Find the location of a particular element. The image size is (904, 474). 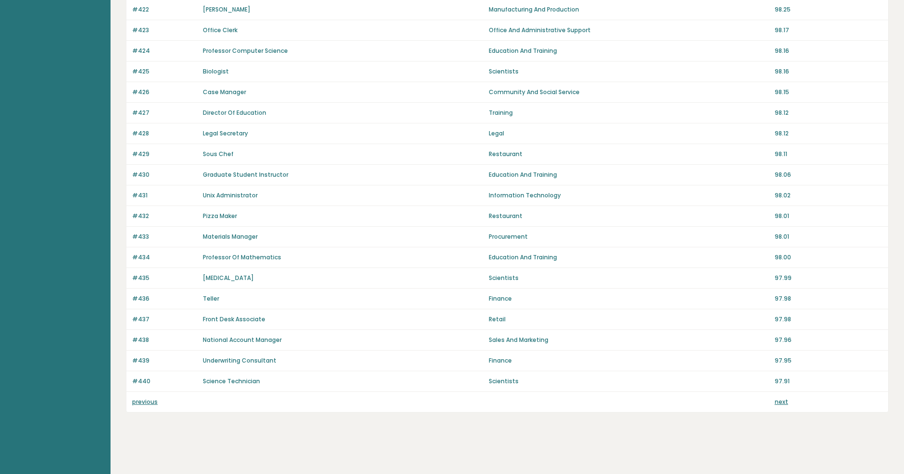

p: #422 is located at coordinates (164, 10).